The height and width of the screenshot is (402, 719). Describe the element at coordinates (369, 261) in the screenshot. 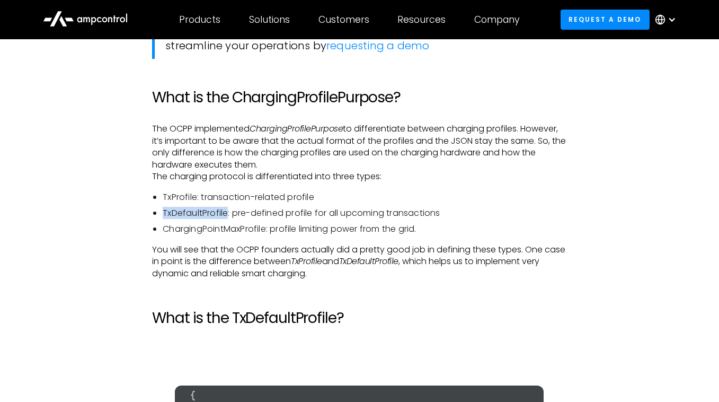

I see `em: TxDefaultProfile` at that location.